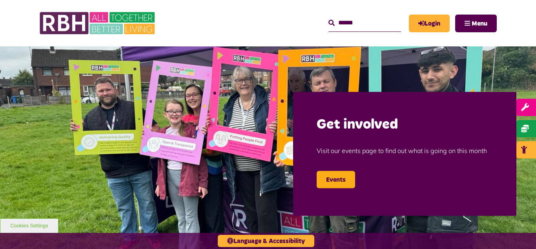 This screenshot has width=536, height=249. What do you see at coordinates (405, 124) in the screenshot?
I see `h2: Get involved` at bounding box center [405, 124].